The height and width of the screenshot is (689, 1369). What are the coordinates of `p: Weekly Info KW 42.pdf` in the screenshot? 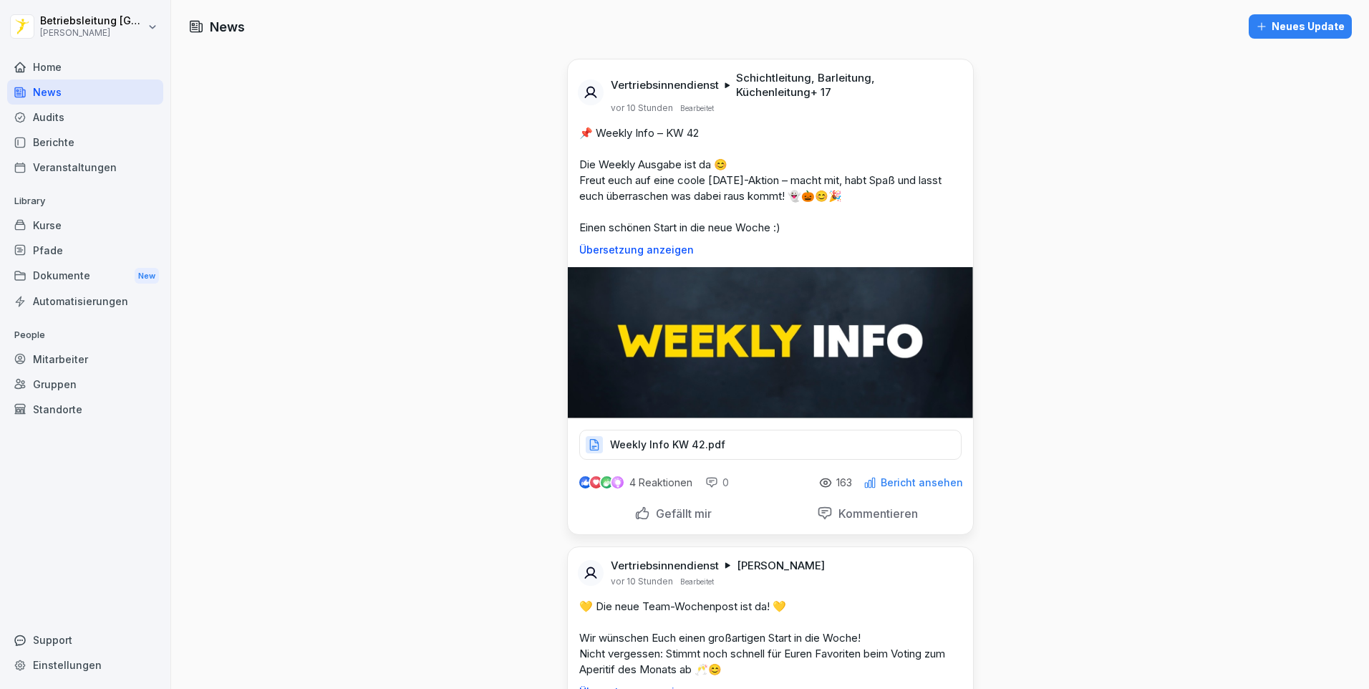 It's located at (668, 445).